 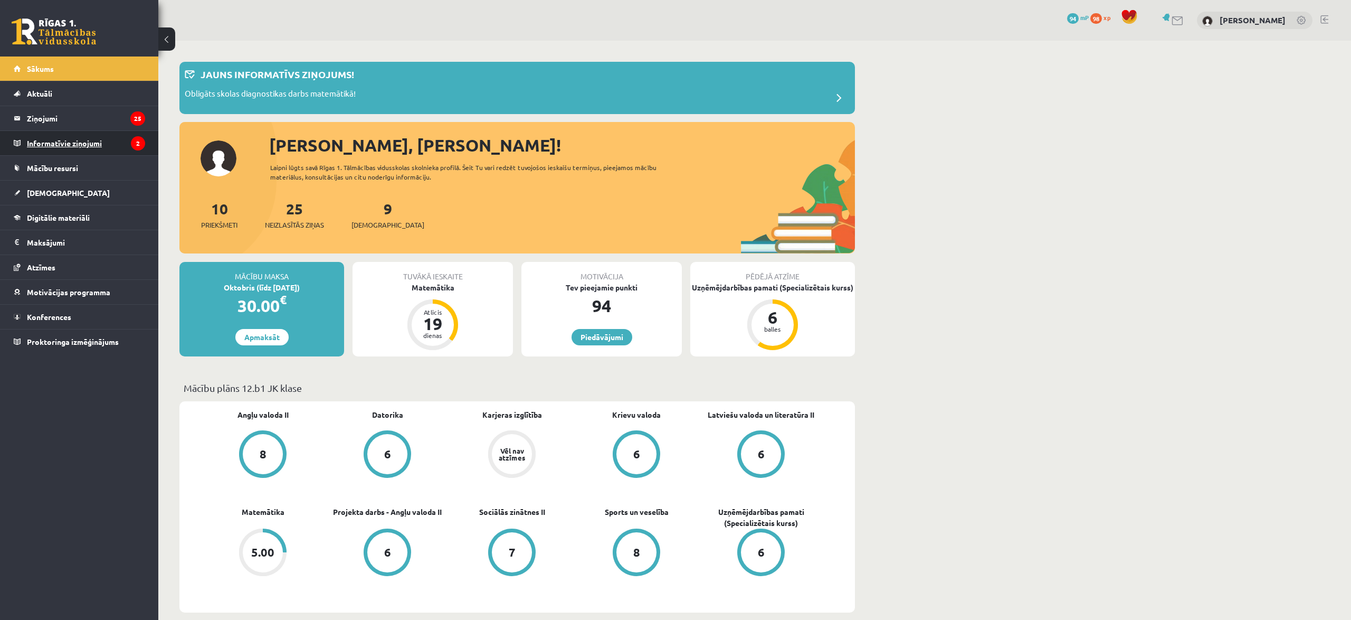 What do you see at coordinates (512, 455) in the screenshot?
I see `a: Vēl nav atzīmes` at bounding box center [512, 455].